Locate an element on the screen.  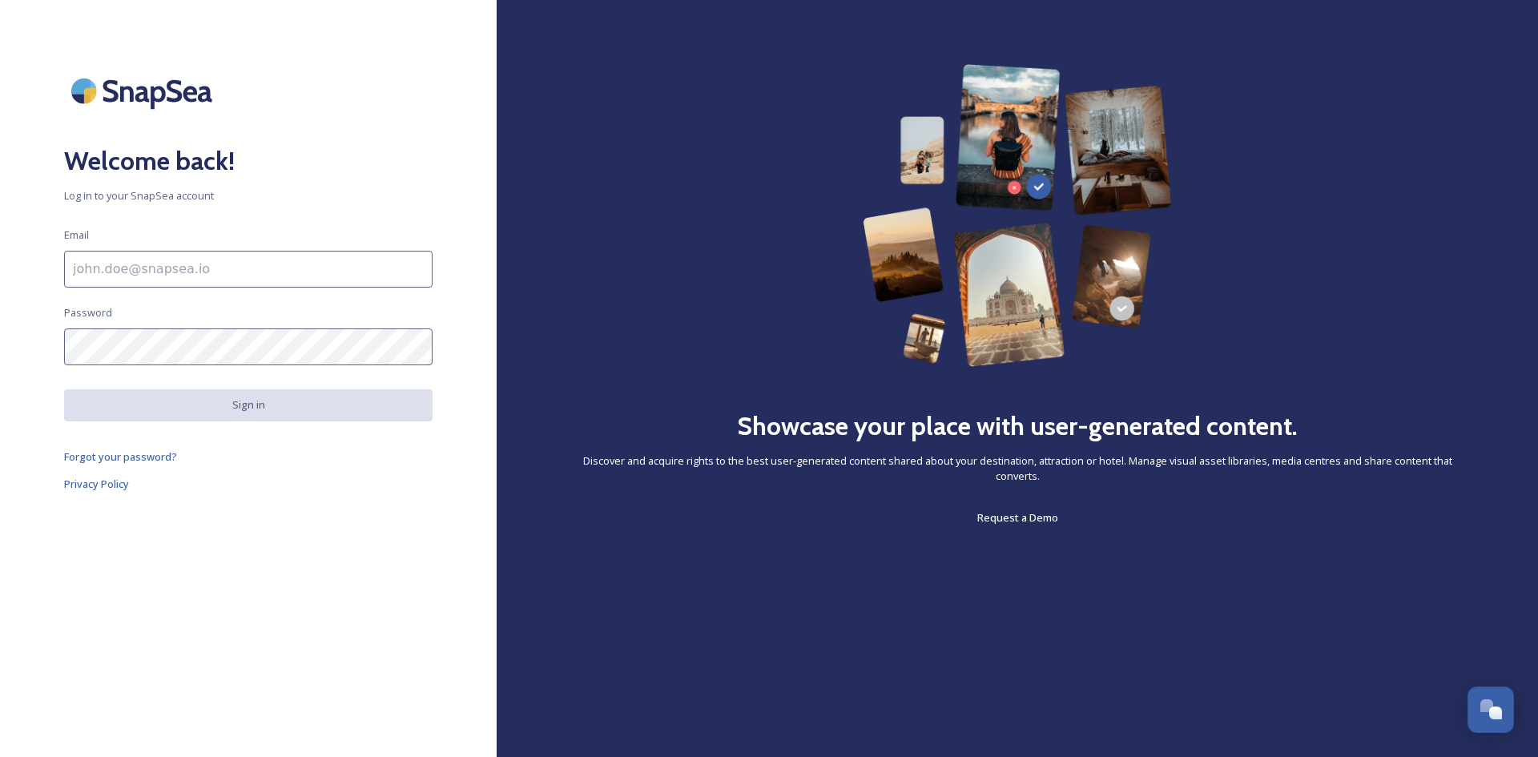
span: Discover and acquire rights to the best user-generated content shared about your destination, att... is located at coordinates (1017, 469).